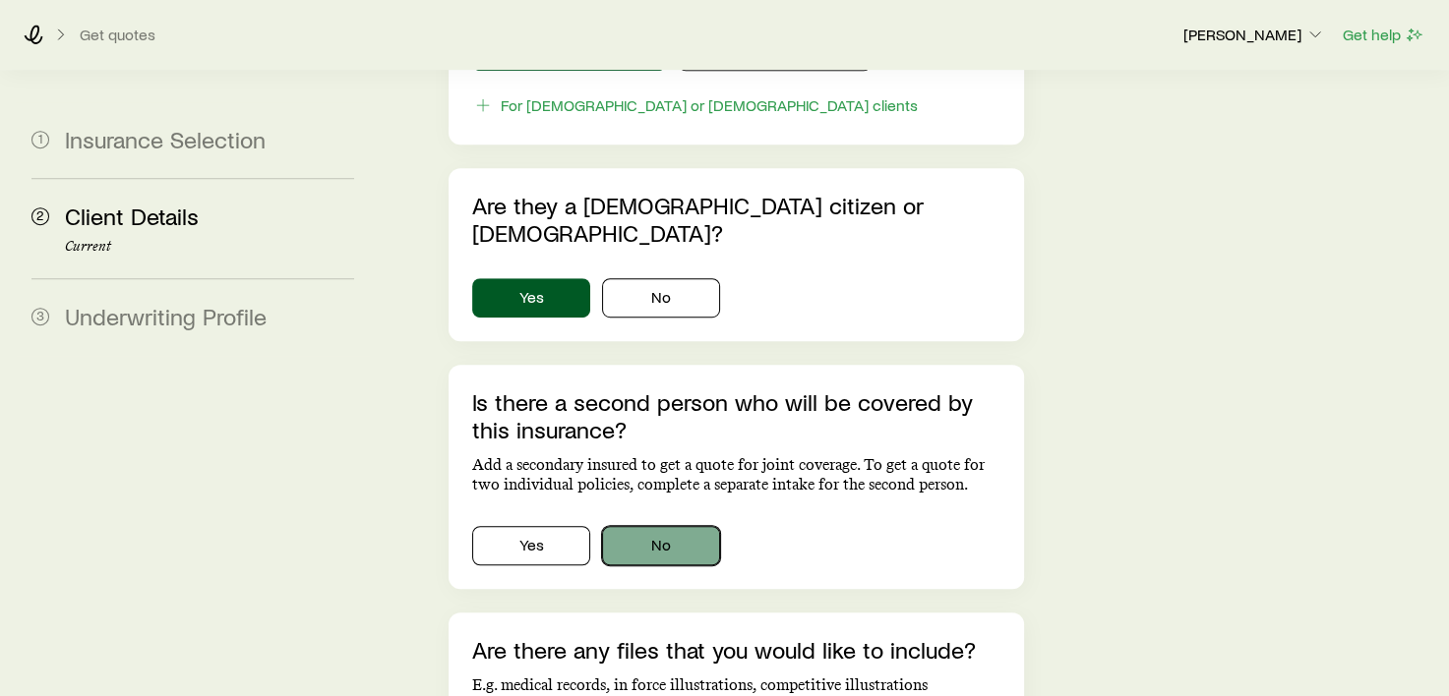 The height and width of the screenshot is (696, 1449). What do you see at coordinates (165, 139) in the screenshot?
I see `span: Insurance Selection` at bounding box center [165, 139].